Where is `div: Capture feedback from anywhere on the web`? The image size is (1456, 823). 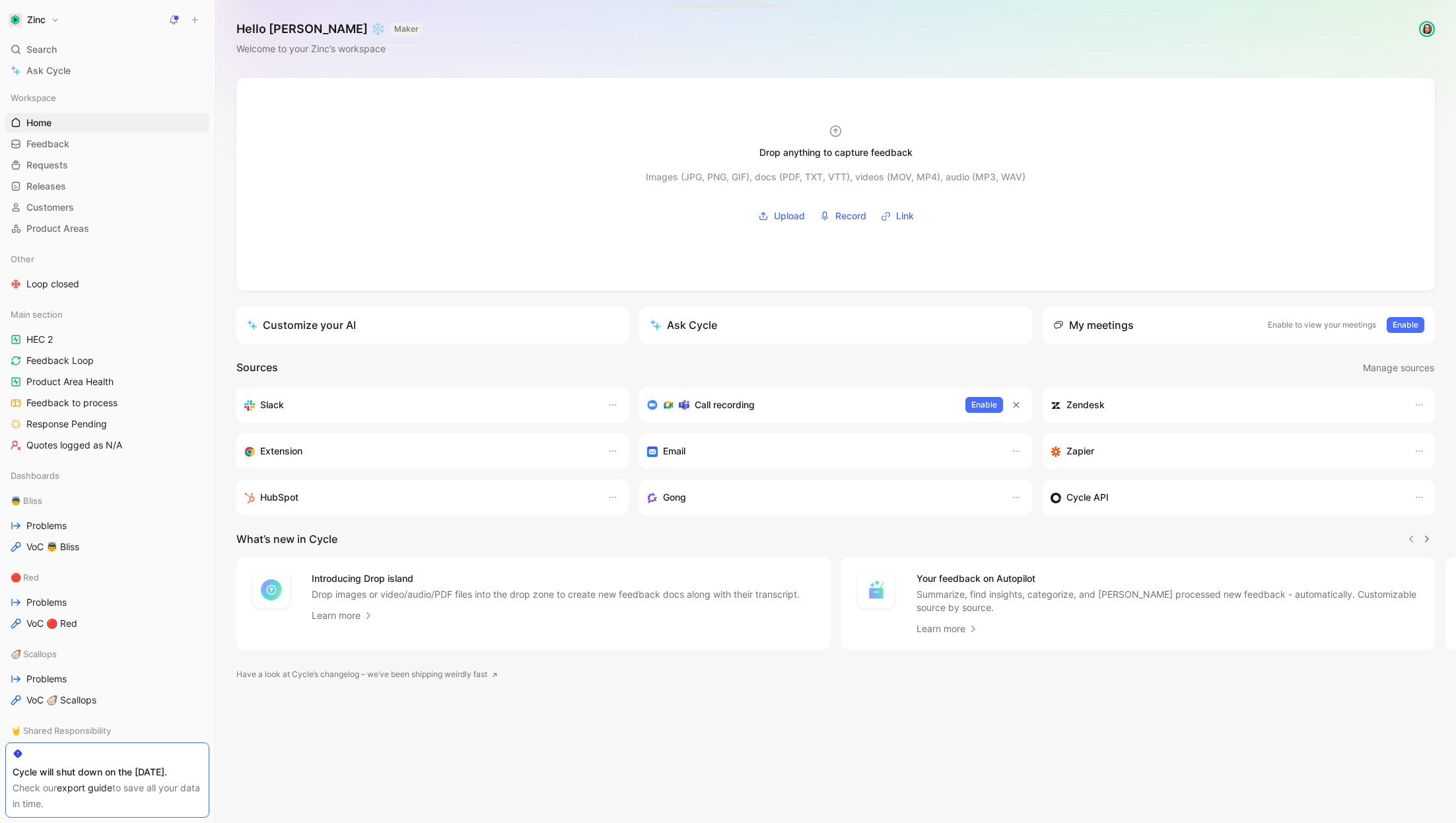
div: Capture feedback from anywhere on the web is located at coordinates (420, 451).